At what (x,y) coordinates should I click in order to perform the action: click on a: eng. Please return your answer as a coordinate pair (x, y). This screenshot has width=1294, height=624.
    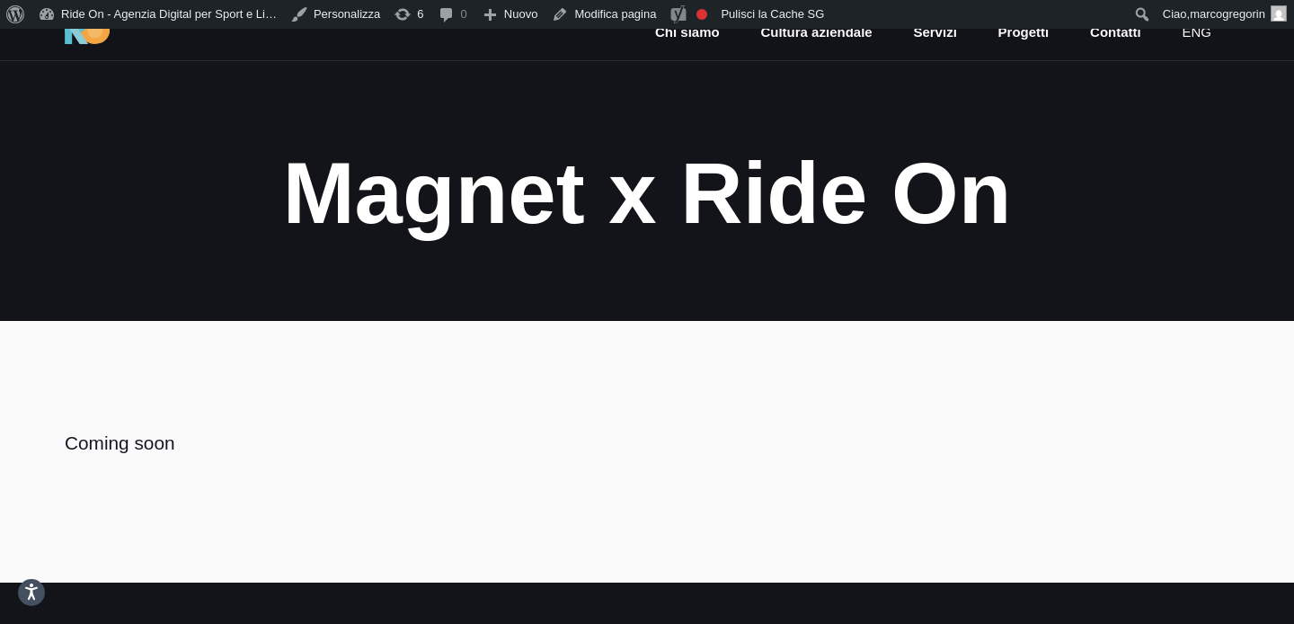
    Looking at the image, I should click on (1196, 32).